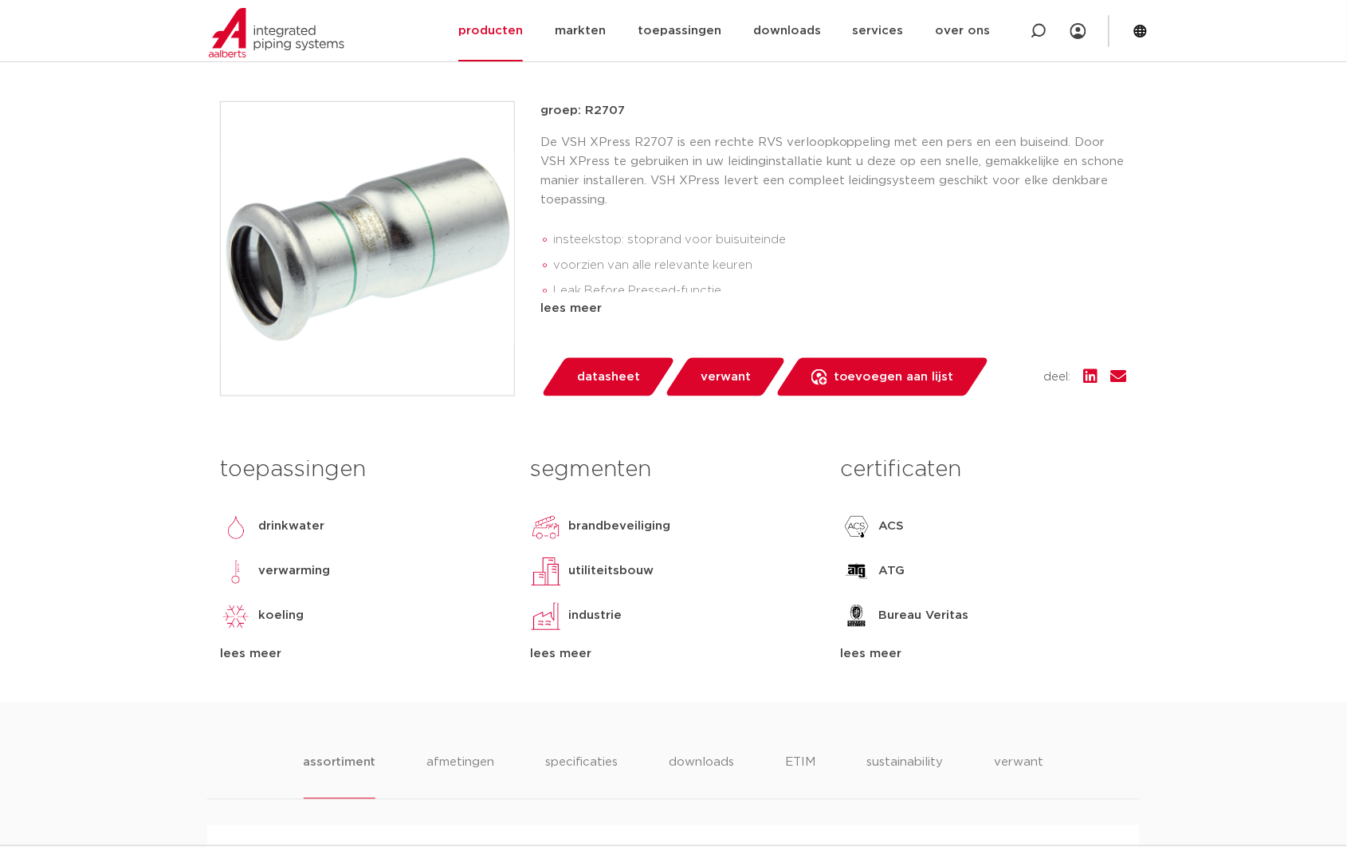 The width and height of the screenshot is (1347, 847). What do you see at coordinates (800, 776) in the screenshot?
I see `li: ETIM` at bounding box center [800, 776].